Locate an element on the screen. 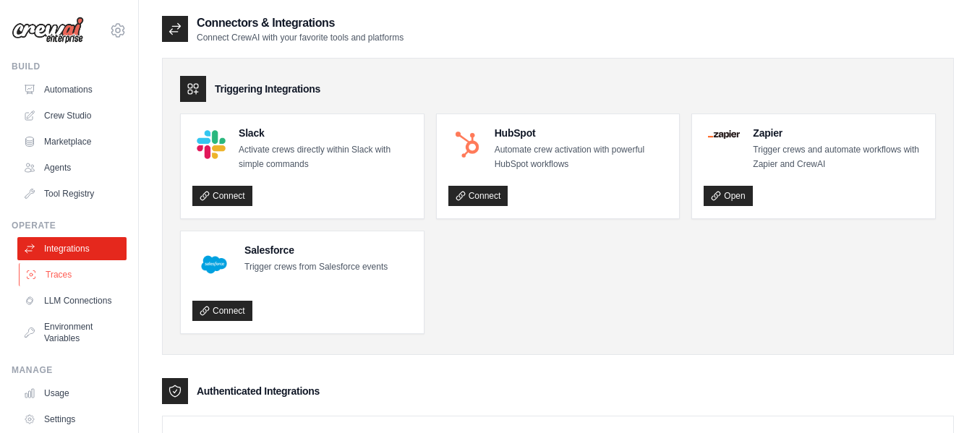  a: Integrations is located at coordinates (72, 249).